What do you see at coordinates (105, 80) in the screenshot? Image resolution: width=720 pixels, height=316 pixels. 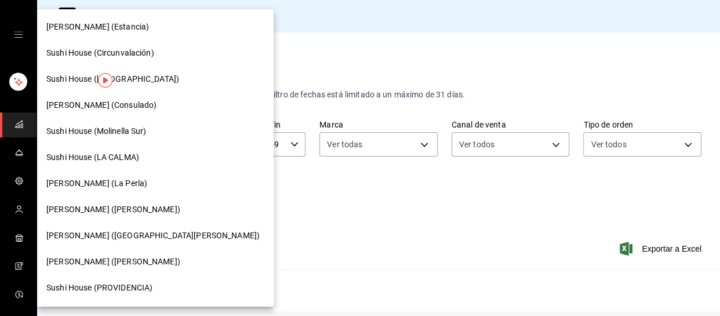 I see `img: Marcador de información sobre herramientas` at bounding box center [105, 80].